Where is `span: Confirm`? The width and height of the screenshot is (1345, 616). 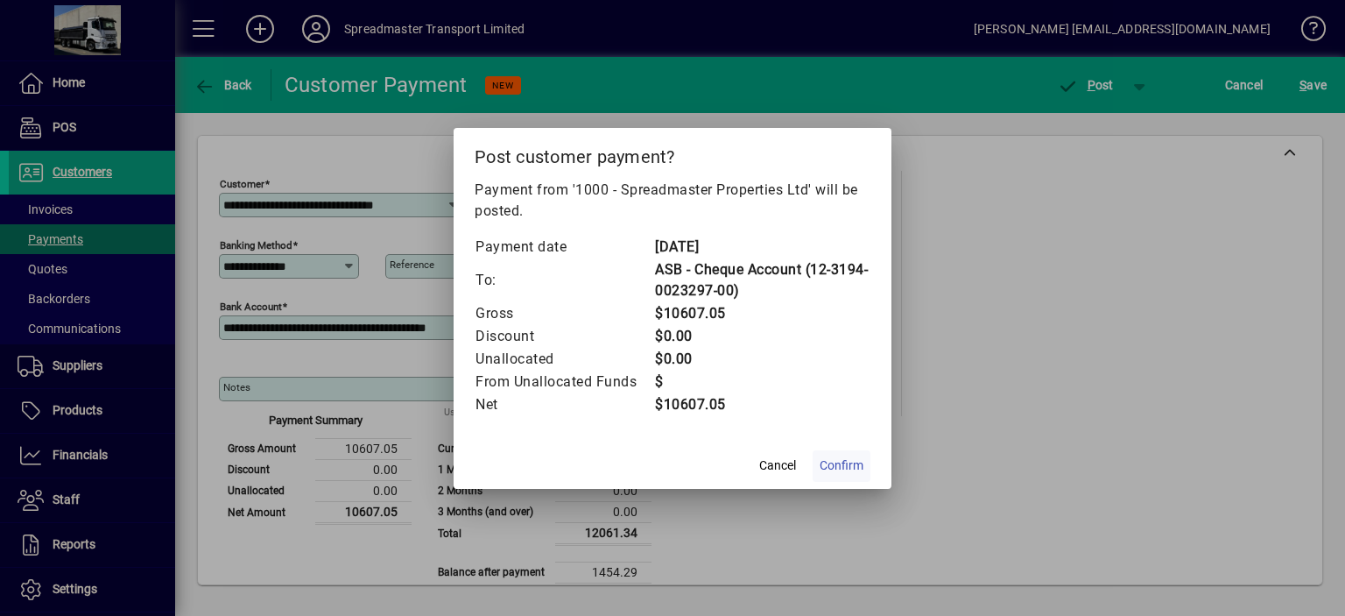
span: Confirm is located at coordinates (842, 465).